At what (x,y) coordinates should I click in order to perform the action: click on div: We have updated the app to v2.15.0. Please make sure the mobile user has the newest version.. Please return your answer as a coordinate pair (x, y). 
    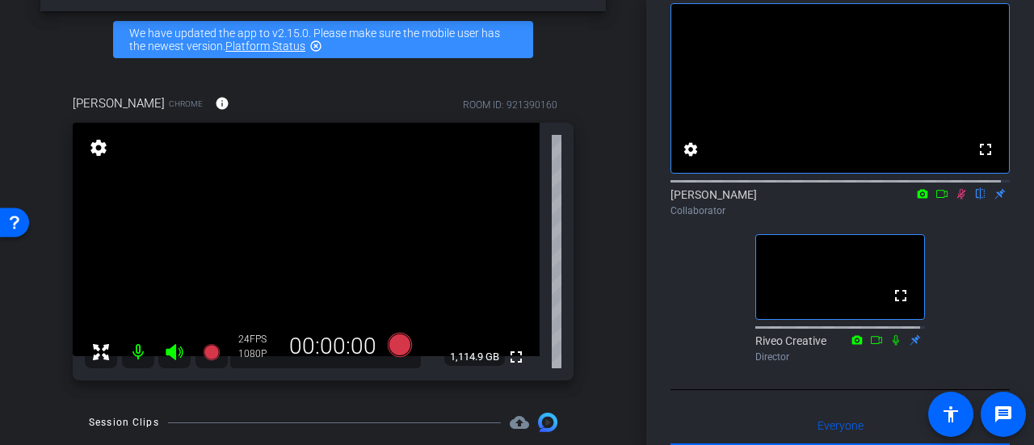
    Looking at the image, I should click on (323, 40).